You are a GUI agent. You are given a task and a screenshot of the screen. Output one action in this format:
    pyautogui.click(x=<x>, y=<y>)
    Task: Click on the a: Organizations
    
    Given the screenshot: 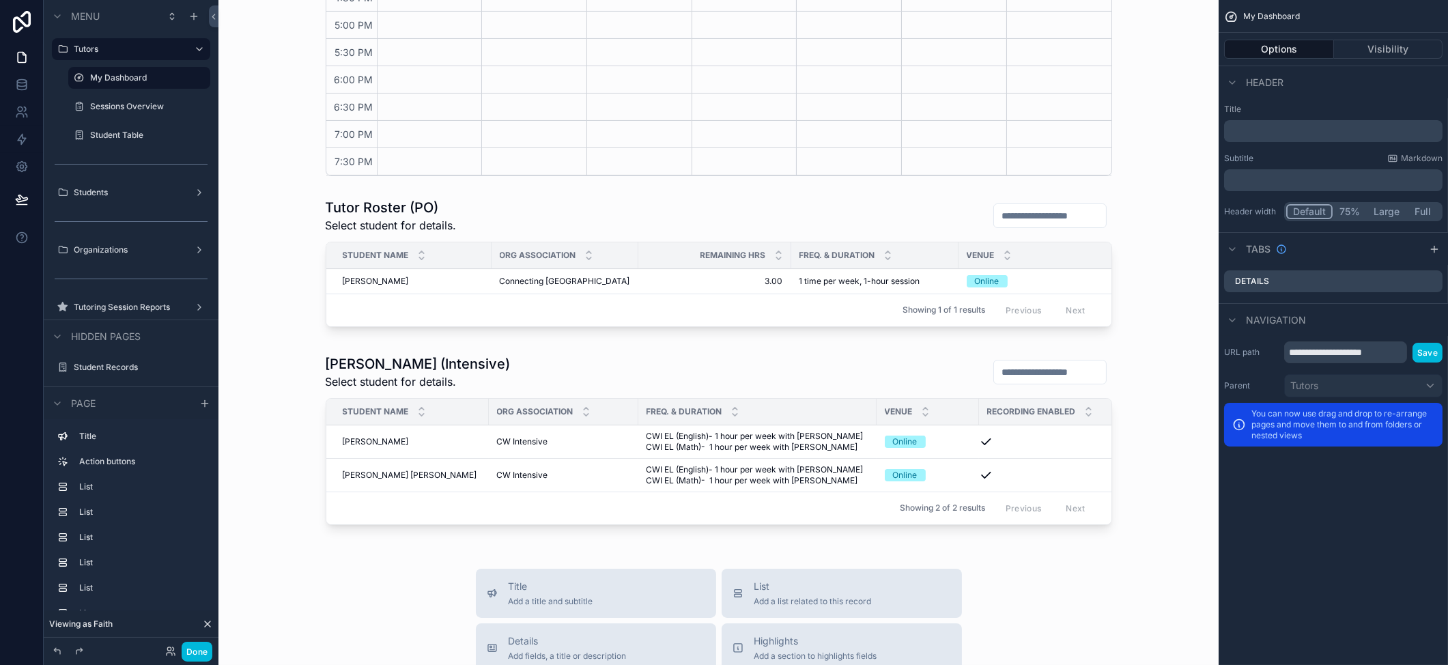 What is the action you would take?
    pyautogui.click(x=128, y=250)
    